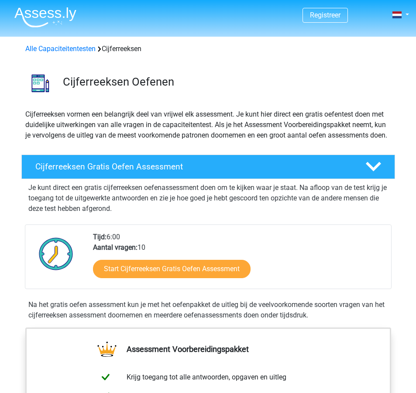  Describe the element at coordinates (325, 15) in the screenshot. I see `a: Registreer` at that location.